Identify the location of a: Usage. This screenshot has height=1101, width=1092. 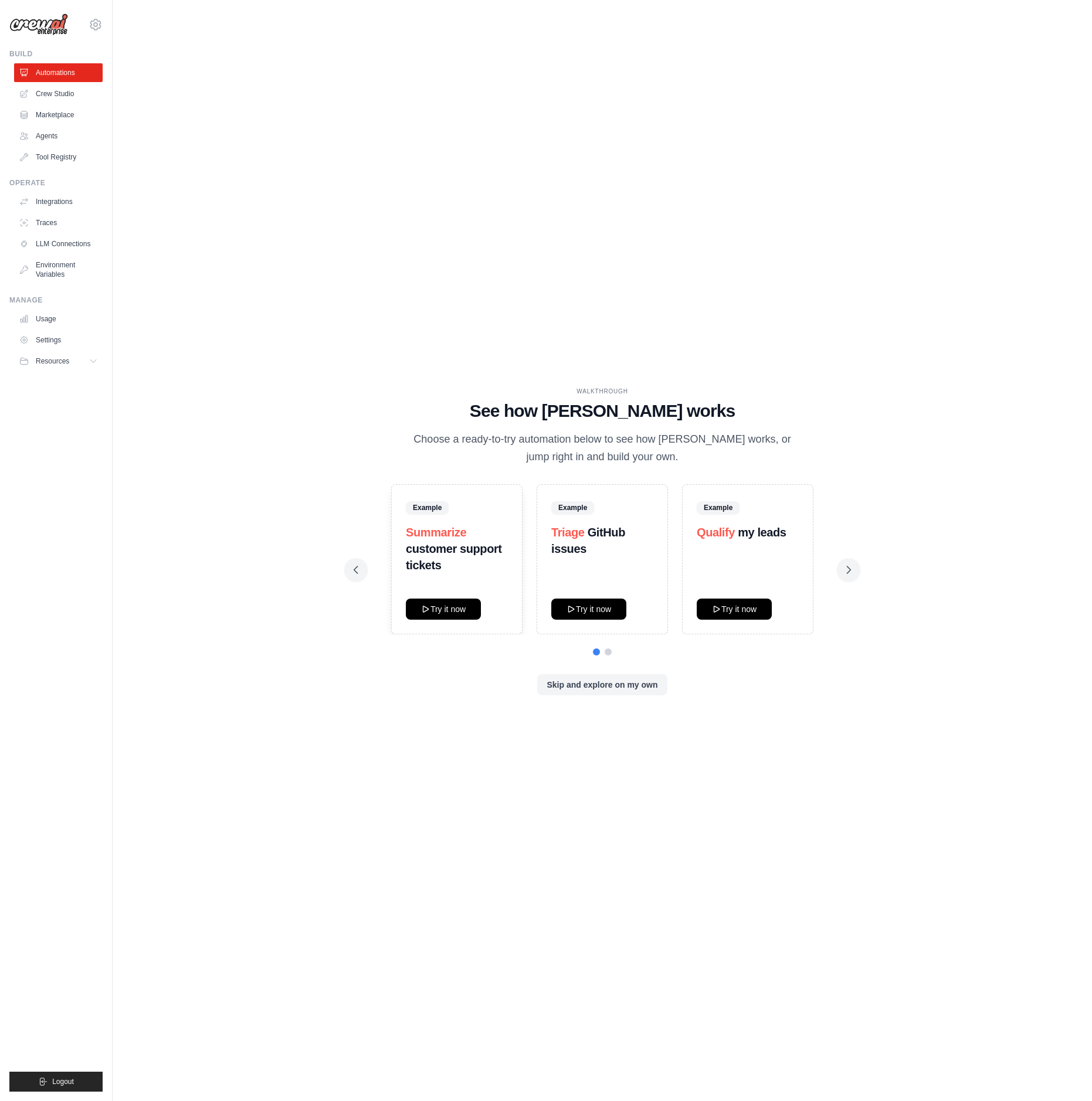
(58, 319).